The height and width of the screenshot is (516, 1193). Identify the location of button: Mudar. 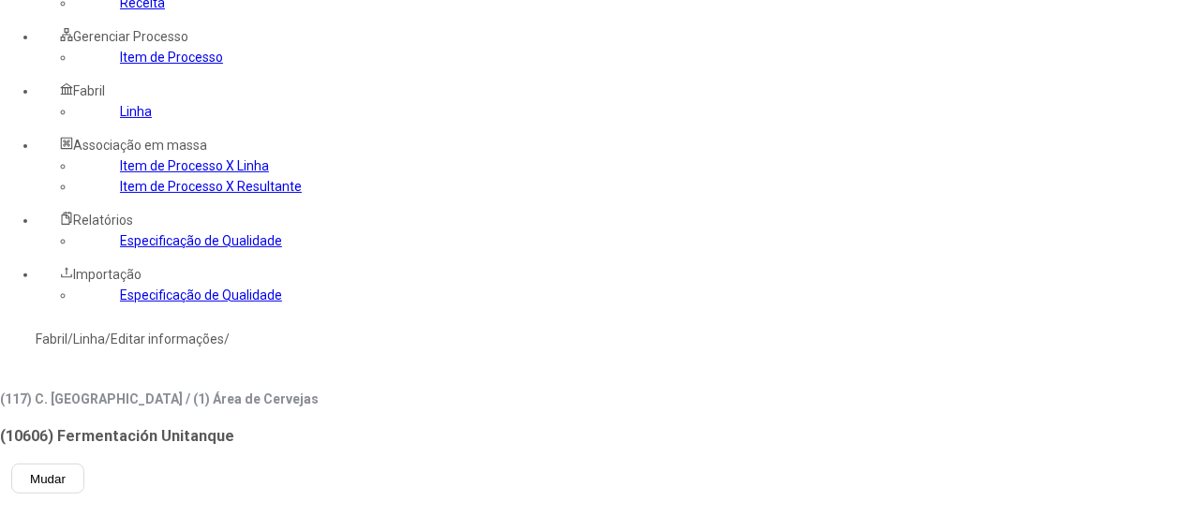
(48, 479).